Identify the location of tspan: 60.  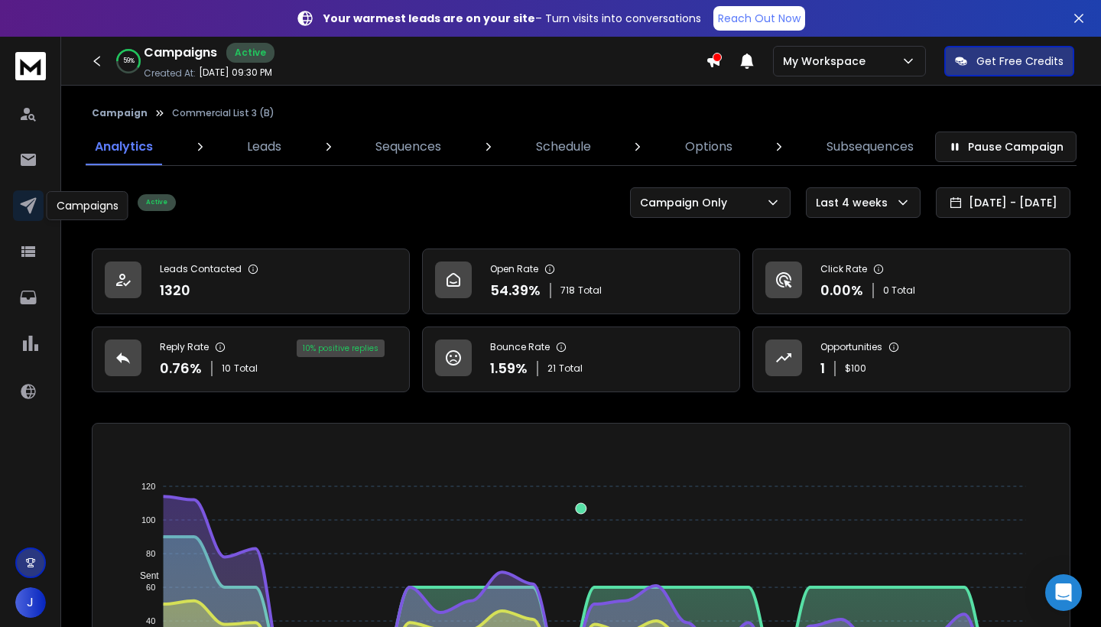
(151, 587).